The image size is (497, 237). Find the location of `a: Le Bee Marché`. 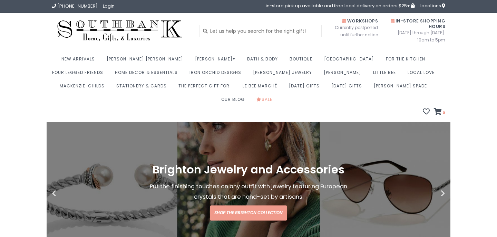

a: Le Bee Marché is located at coordinates (261, 88).